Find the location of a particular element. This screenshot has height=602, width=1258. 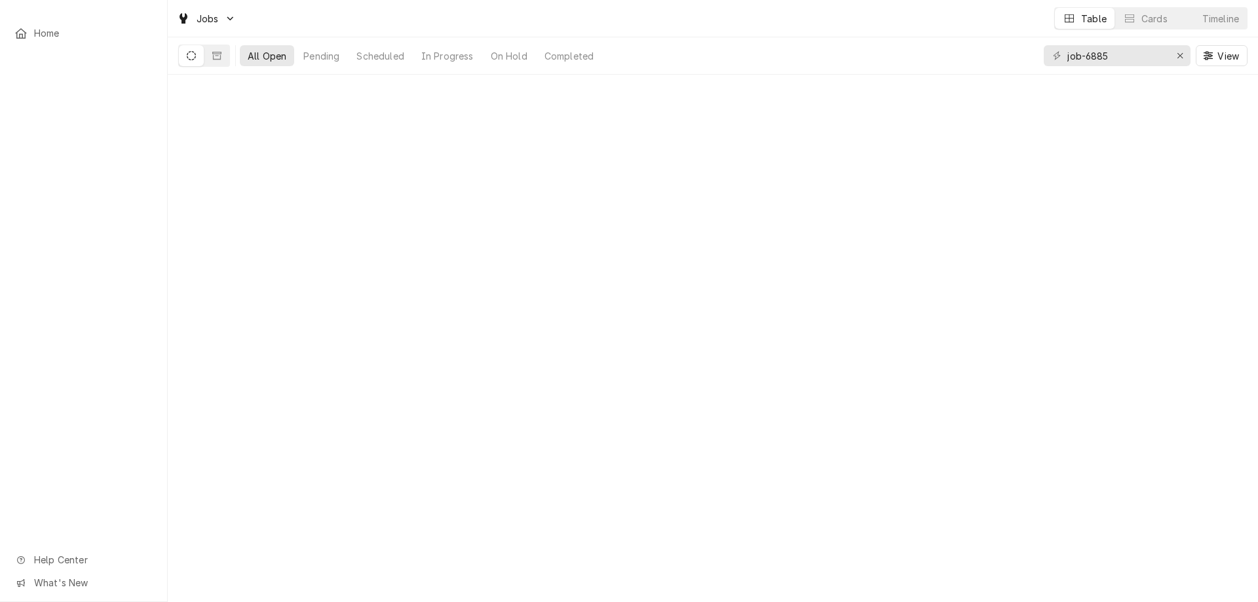

div: Pending is located at coordinates (321, 56).